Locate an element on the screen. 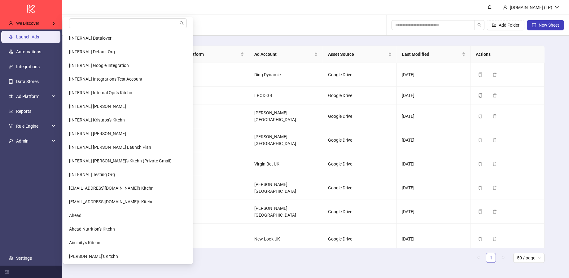  span: Admin is located at coordinates (33, 141).